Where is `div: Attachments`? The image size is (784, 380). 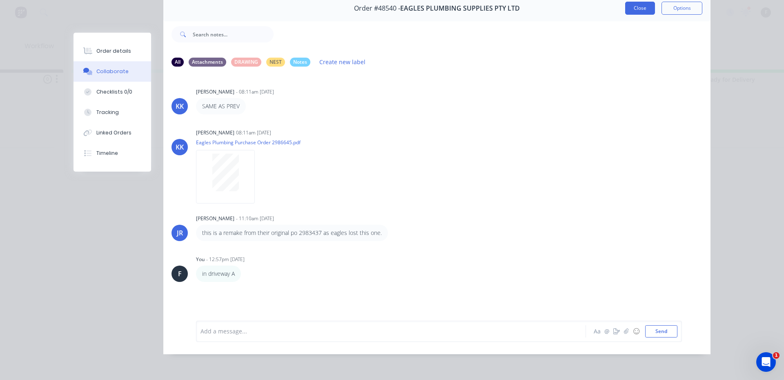
div: Attachments is located at coordinates (207, 62).